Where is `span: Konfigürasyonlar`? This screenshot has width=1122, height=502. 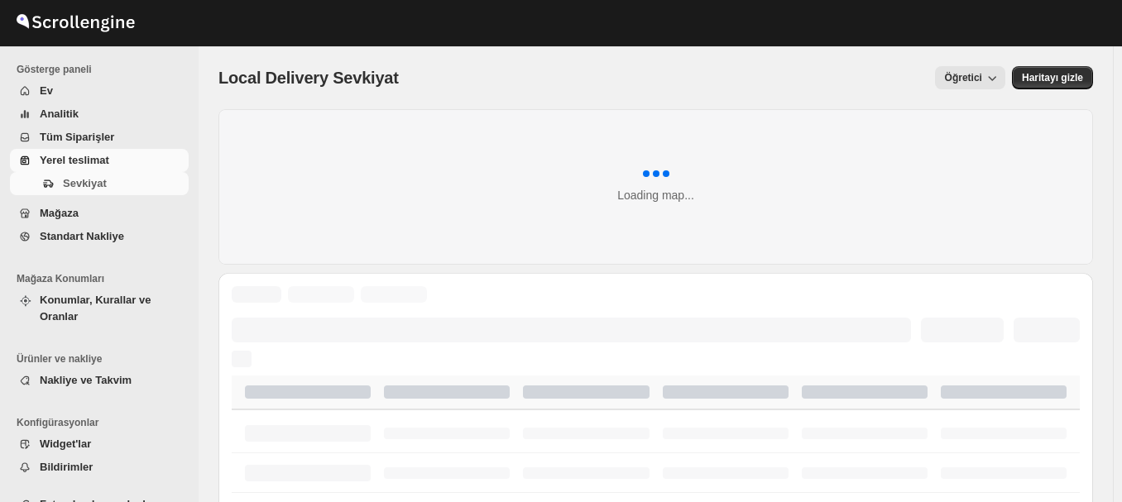
span: Konfigürasyonlar is located at coordinates (103, 423).